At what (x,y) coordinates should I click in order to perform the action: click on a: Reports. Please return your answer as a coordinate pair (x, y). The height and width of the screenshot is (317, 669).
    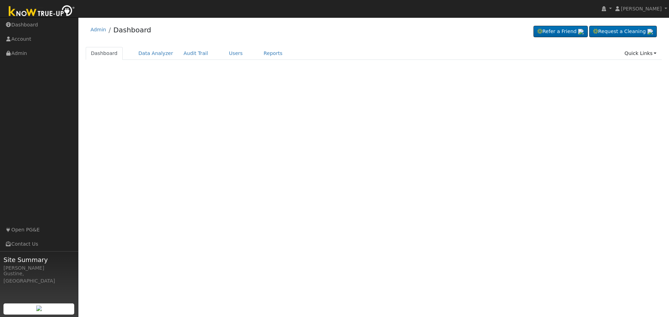
    Looking at the image, I should click on (273, 53).